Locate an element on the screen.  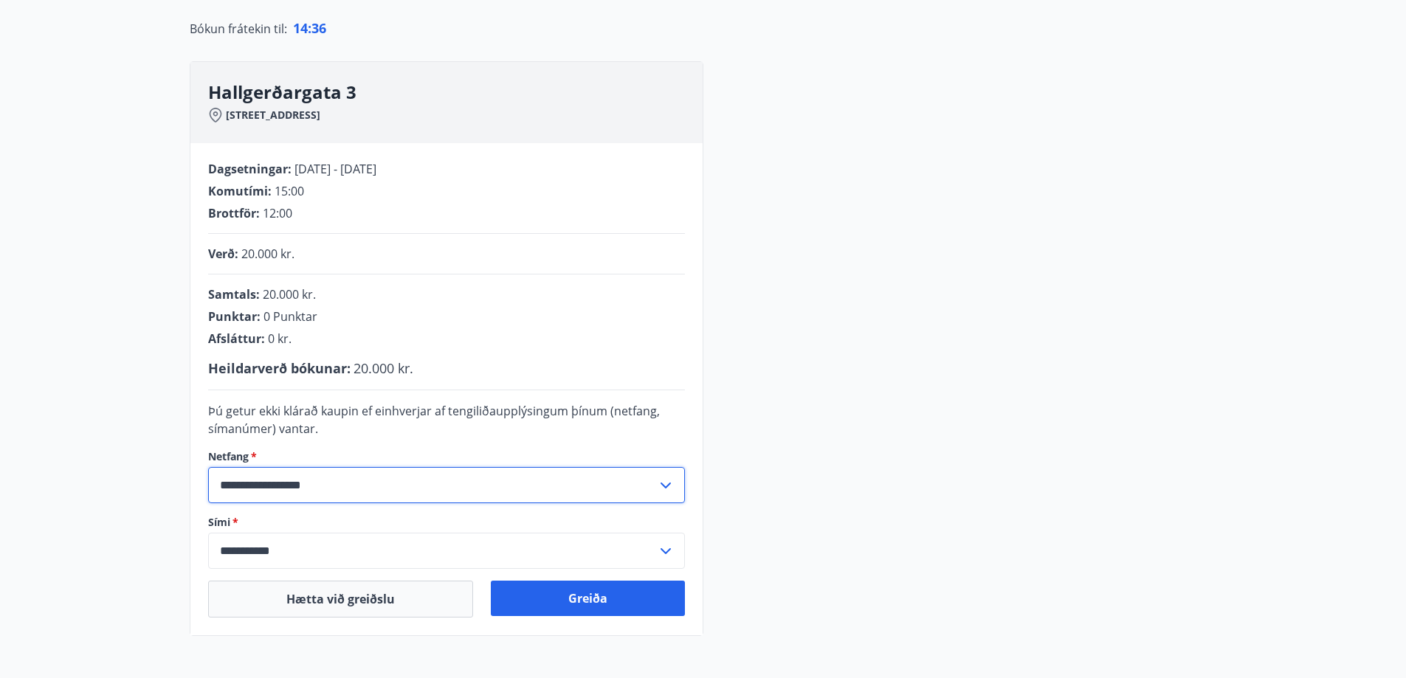
span: Verð : is located at coordinates (223, 254).